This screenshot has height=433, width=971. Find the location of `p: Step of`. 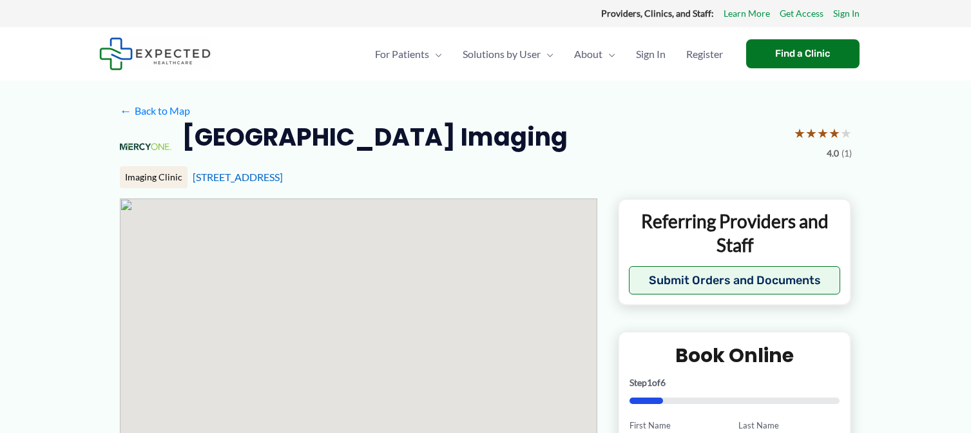

p: Step of is located at coordinates (735, 383).